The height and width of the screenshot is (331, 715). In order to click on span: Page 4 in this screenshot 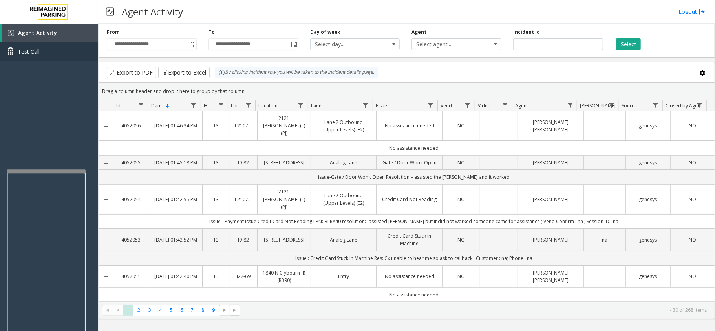, I will do `click(160, 310)`.